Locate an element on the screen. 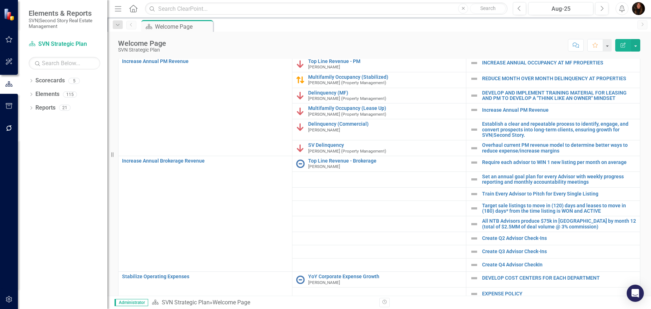  button: Jill Allen is located at coordinates (639, 9).